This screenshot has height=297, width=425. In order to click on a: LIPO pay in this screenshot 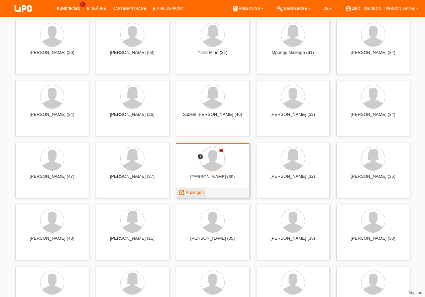, I will do `click(23, 16)`.